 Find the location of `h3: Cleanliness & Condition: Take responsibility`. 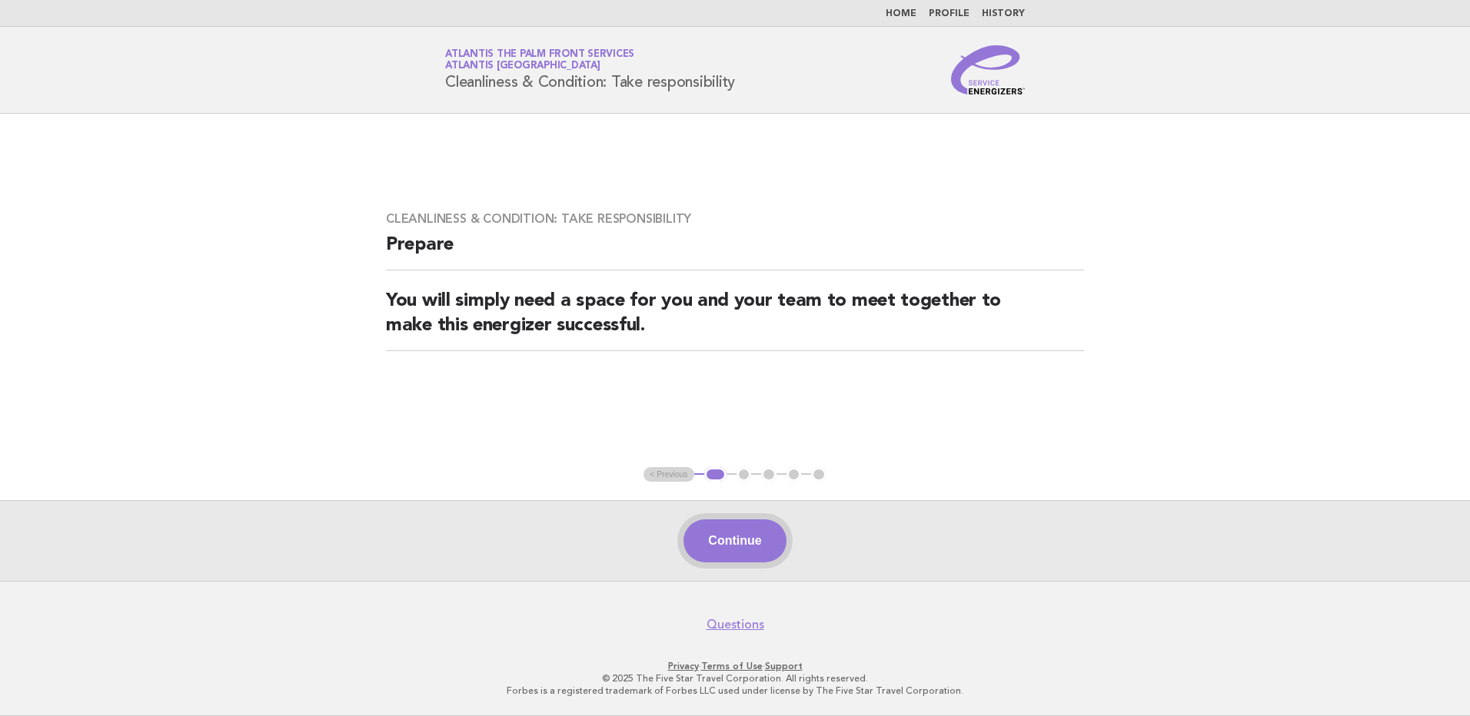

h3: Cleanliness & Condition: Take responsibility is located at coordinates (735, 219).